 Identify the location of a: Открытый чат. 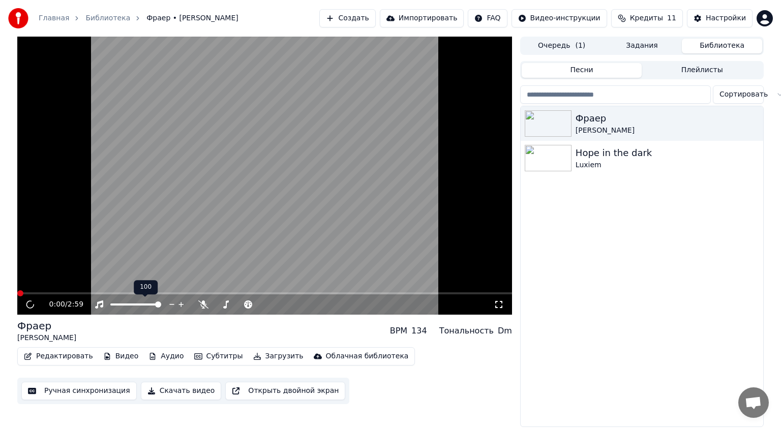
(753, 403).